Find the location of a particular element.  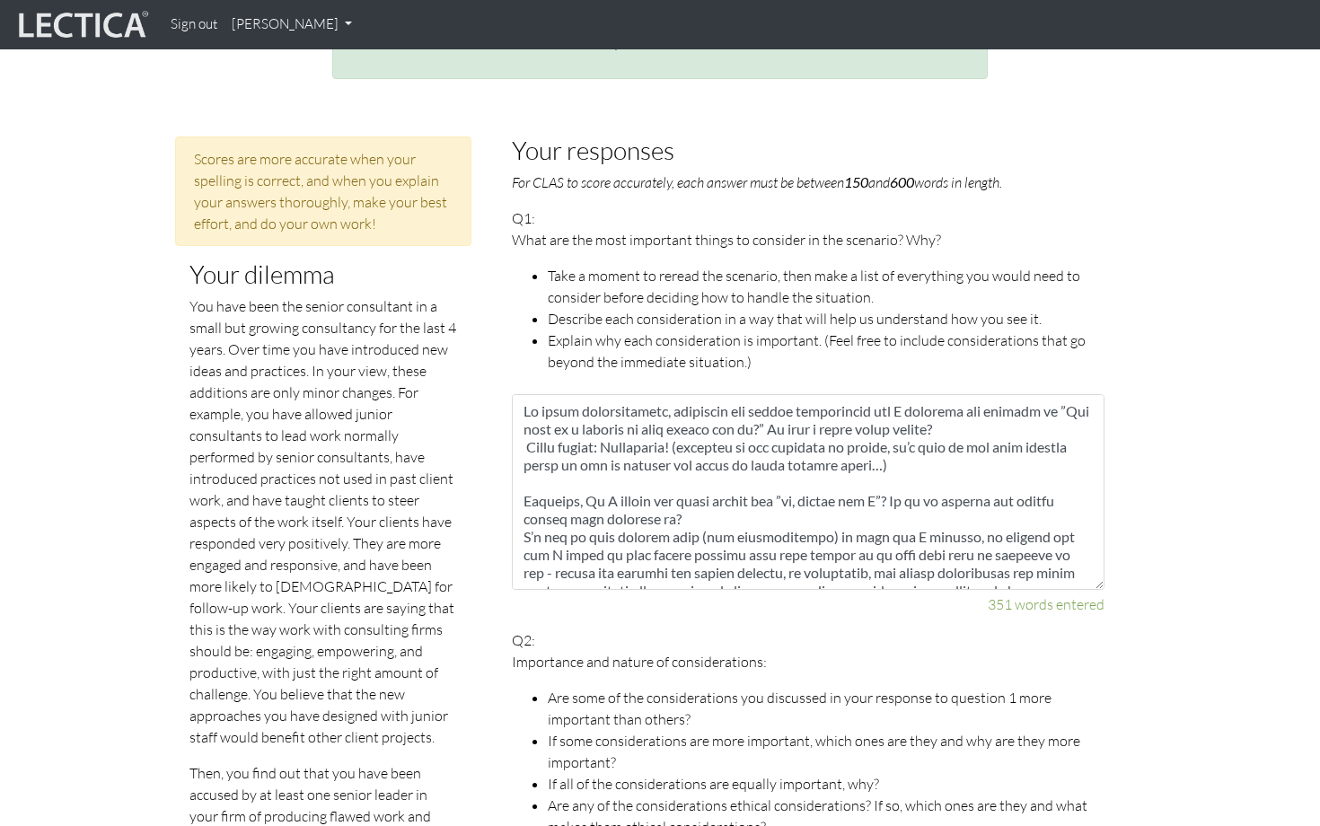

div: Scores are more accurate when your spelling is correct, and when you explain your answers thoroug... is located at coordinates (323, 191).